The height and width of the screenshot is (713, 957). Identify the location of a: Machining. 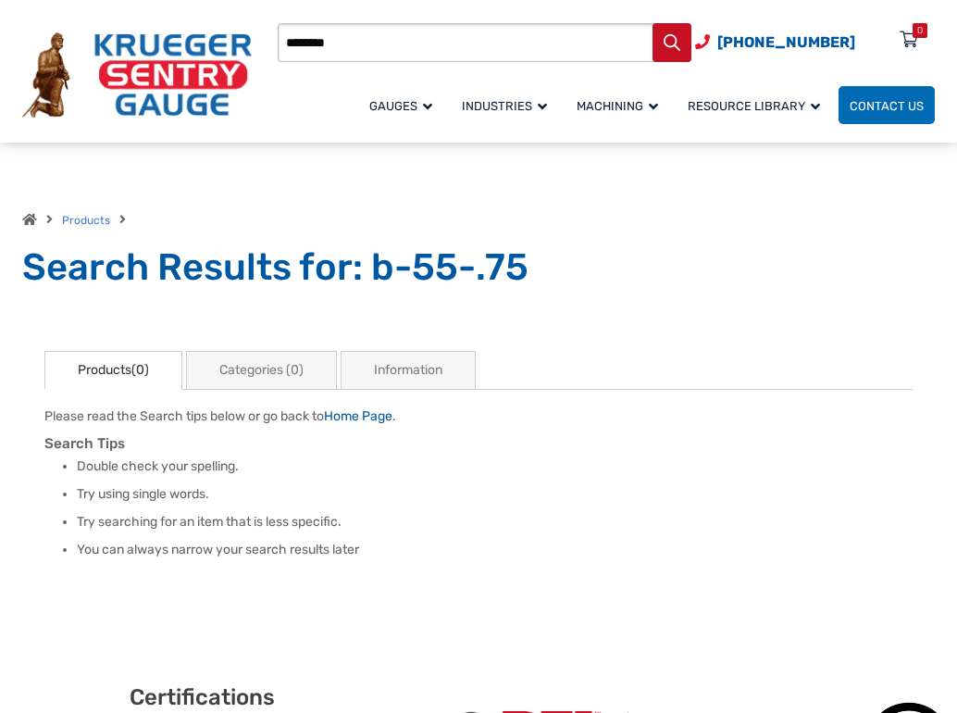
(621, 105).